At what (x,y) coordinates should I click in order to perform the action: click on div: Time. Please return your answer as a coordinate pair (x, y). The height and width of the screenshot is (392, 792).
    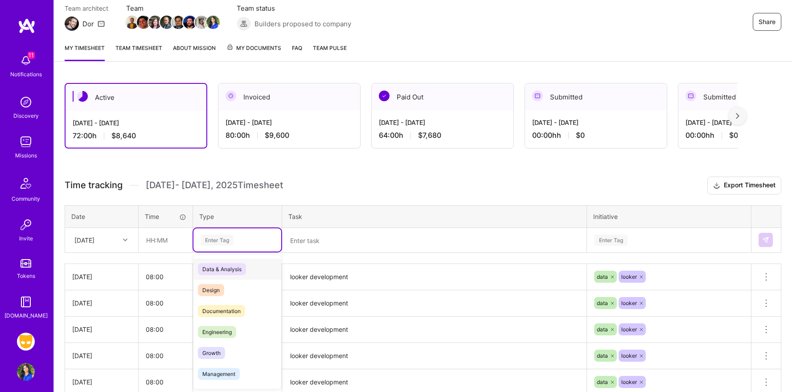
    Looking at the image, I should click on (165, 216).